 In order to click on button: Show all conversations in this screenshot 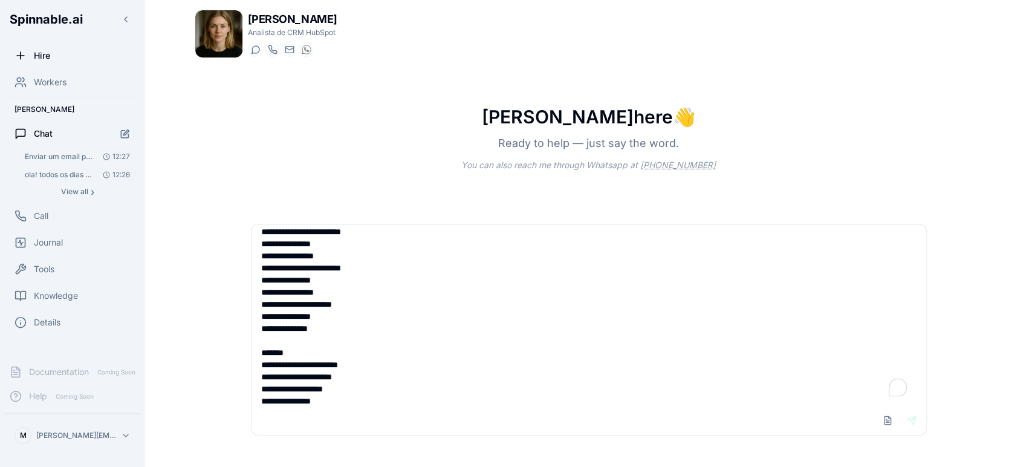, I will do `click(77, 192)`.